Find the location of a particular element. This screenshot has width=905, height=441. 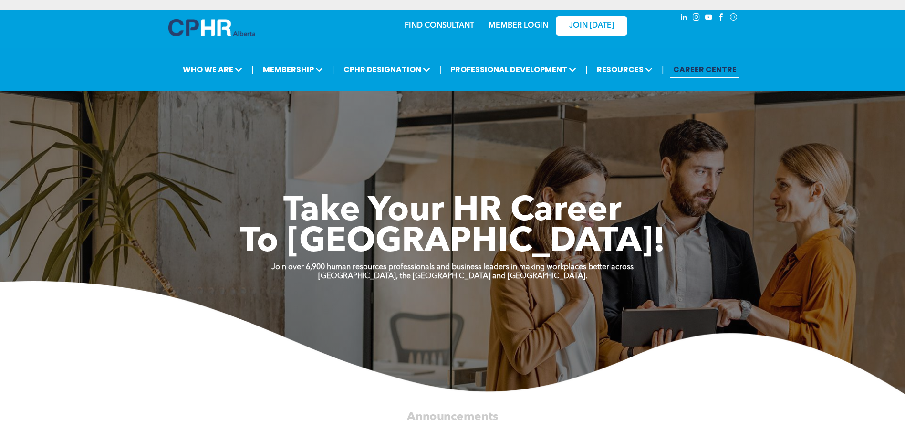

span: Announcements is located at coordinates (452, 416).